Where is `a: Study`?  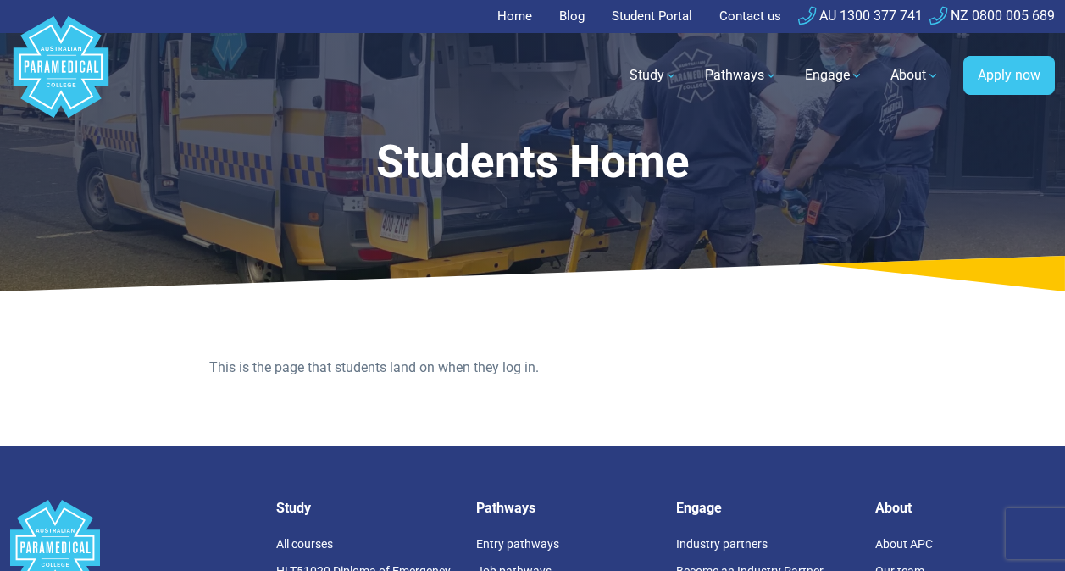
a: Study is located at coordinates (653, 75).